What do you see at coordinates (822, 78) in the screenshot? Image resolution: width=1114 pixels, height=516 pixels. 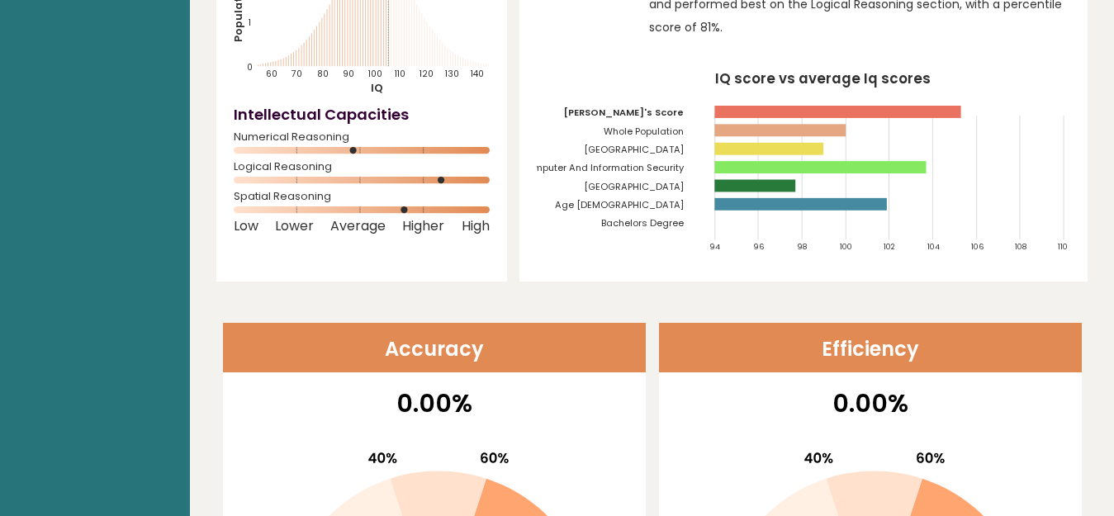 I see `tspan: IQ score vs average Iq scores` at bounding box center [822, 78].